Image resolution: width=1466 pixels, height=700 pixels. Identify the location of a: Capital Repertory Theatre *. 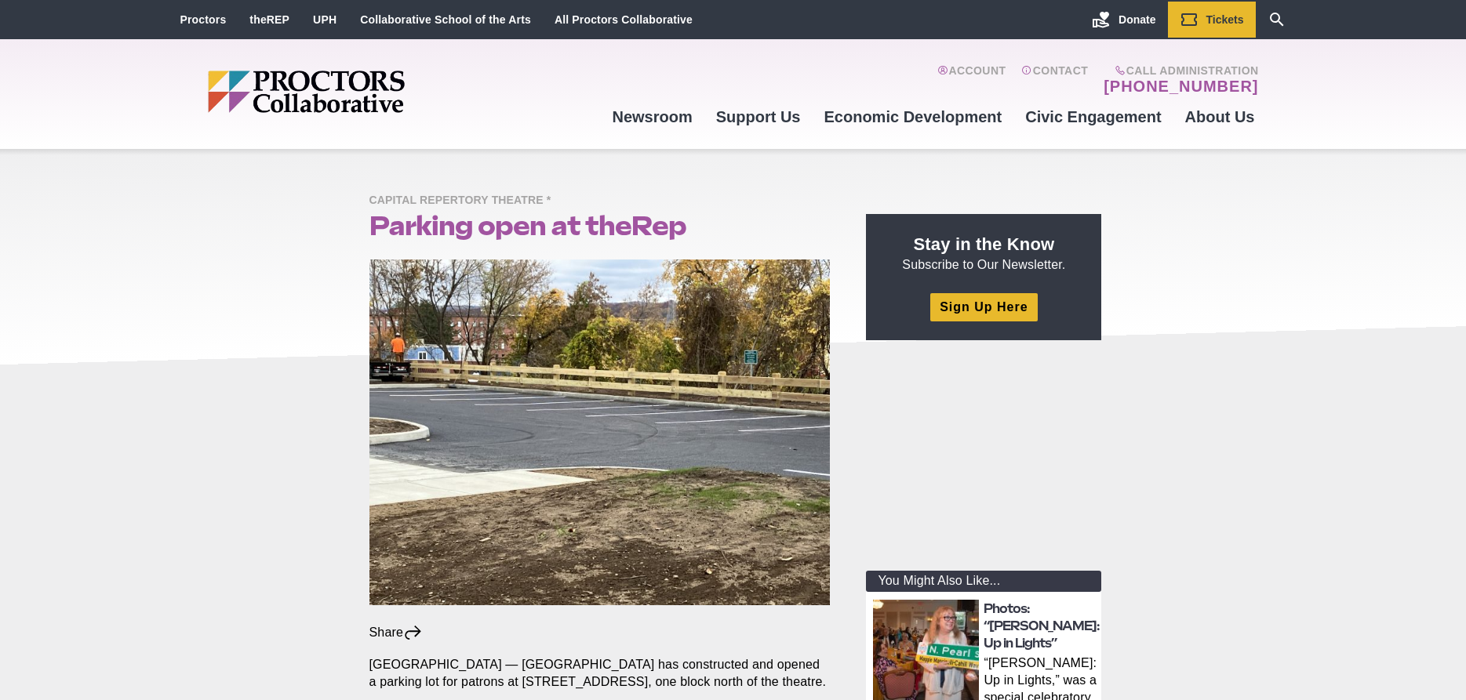
(464, 199).